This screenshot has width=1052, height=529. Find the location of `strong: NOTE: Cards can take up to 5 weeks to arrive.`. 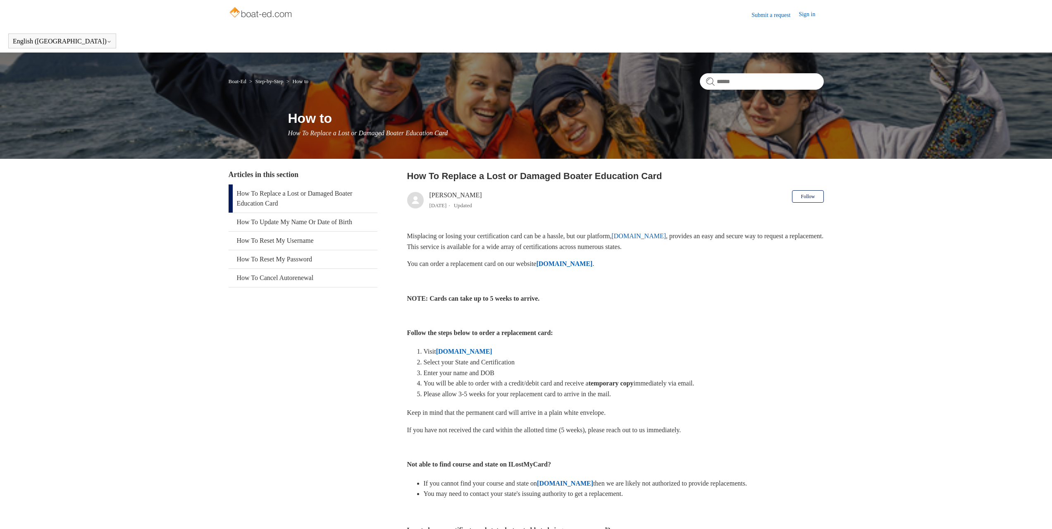

strong: NOTE: Cards can take up to 5 weeks to arrive. is located at coordinates (473, 298).